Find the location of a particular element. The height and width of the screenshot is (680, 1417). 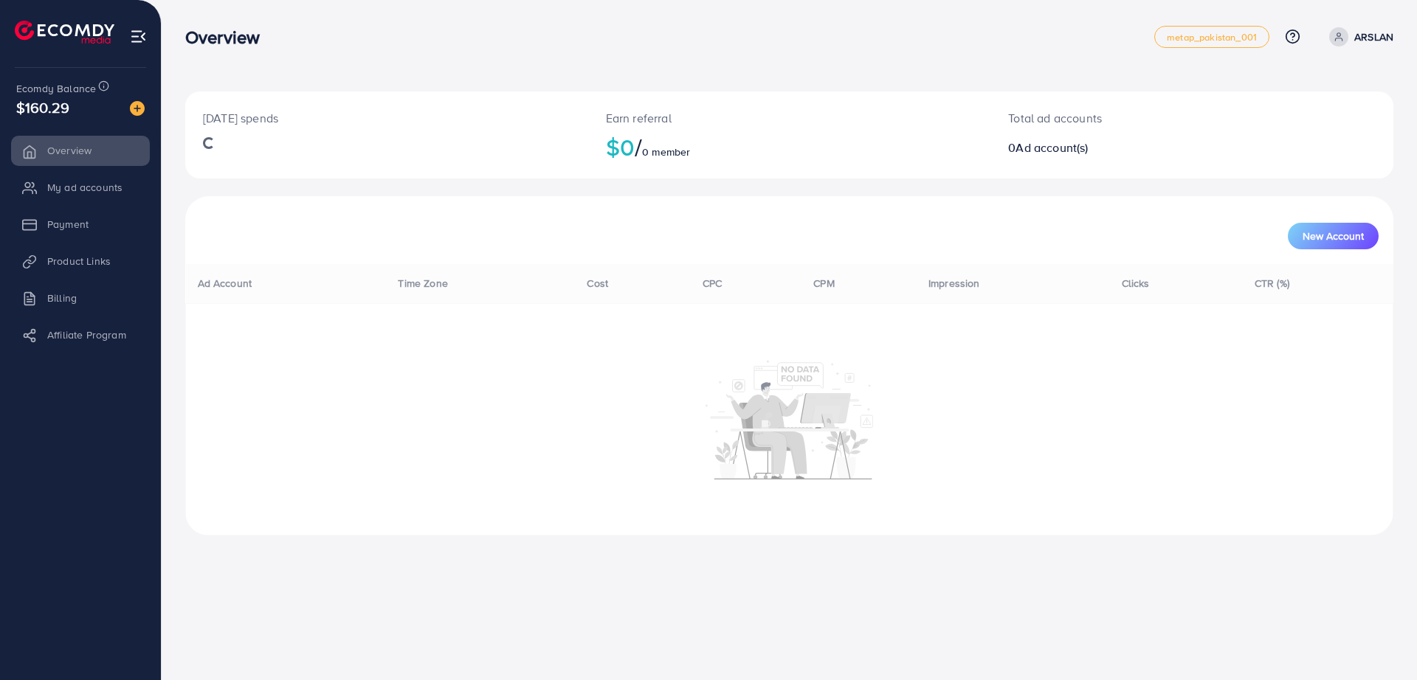

span: $160.29 is located at coordinates (43, 107).